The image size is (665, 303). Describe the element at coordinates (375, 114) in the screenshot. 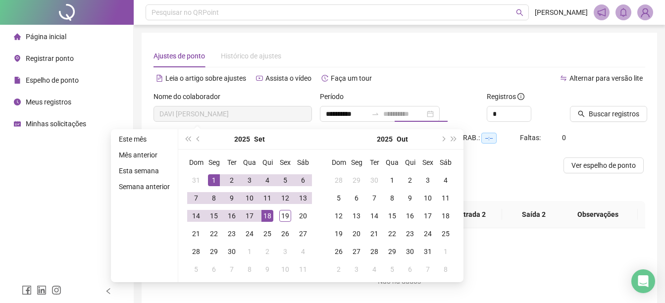

I see `span: swap-right` at that location.